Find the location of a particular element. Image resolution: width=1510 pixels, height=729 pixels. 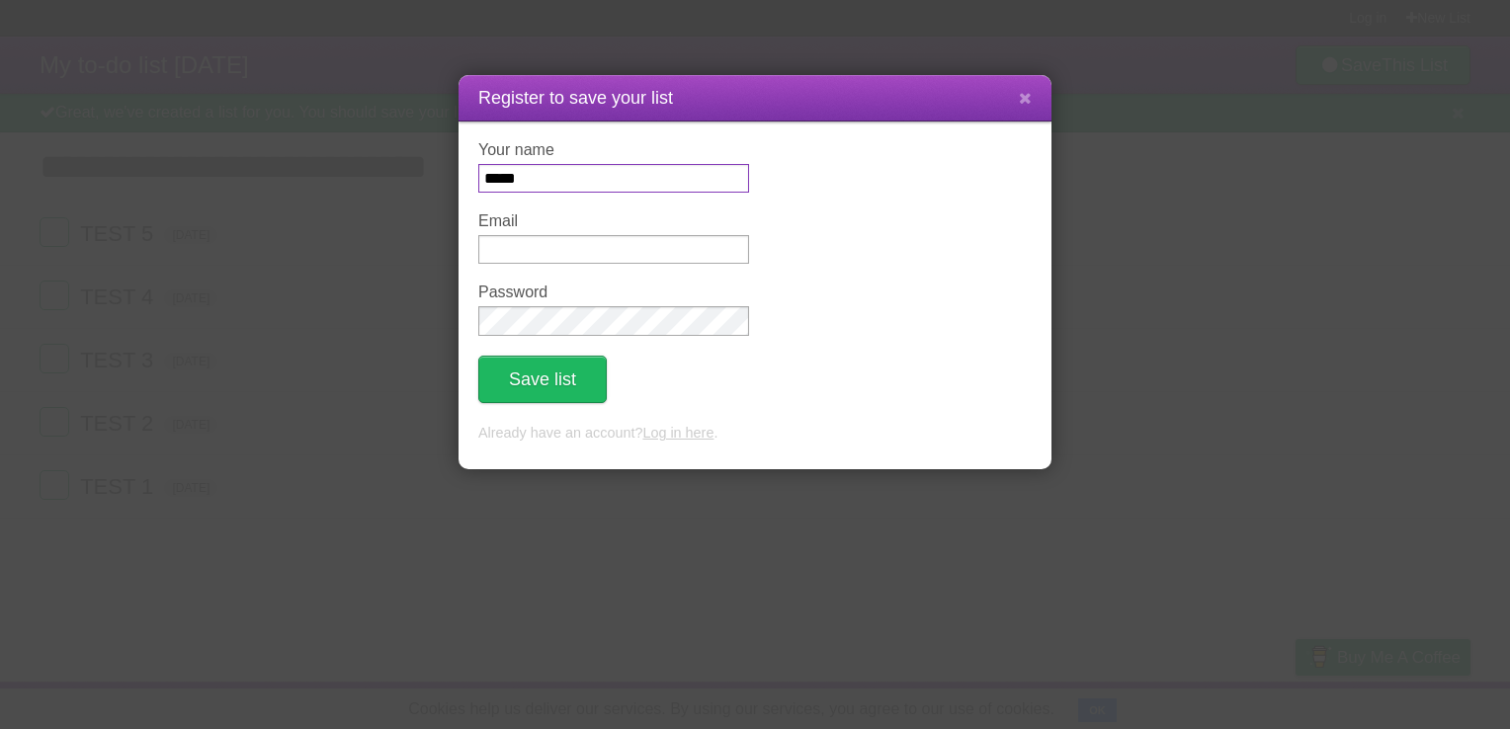

a: Log in here is located at coordinates (678, 433).